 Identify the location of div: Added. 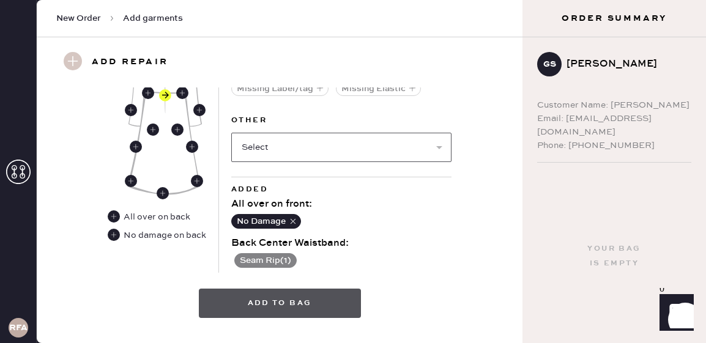
(341, 190).